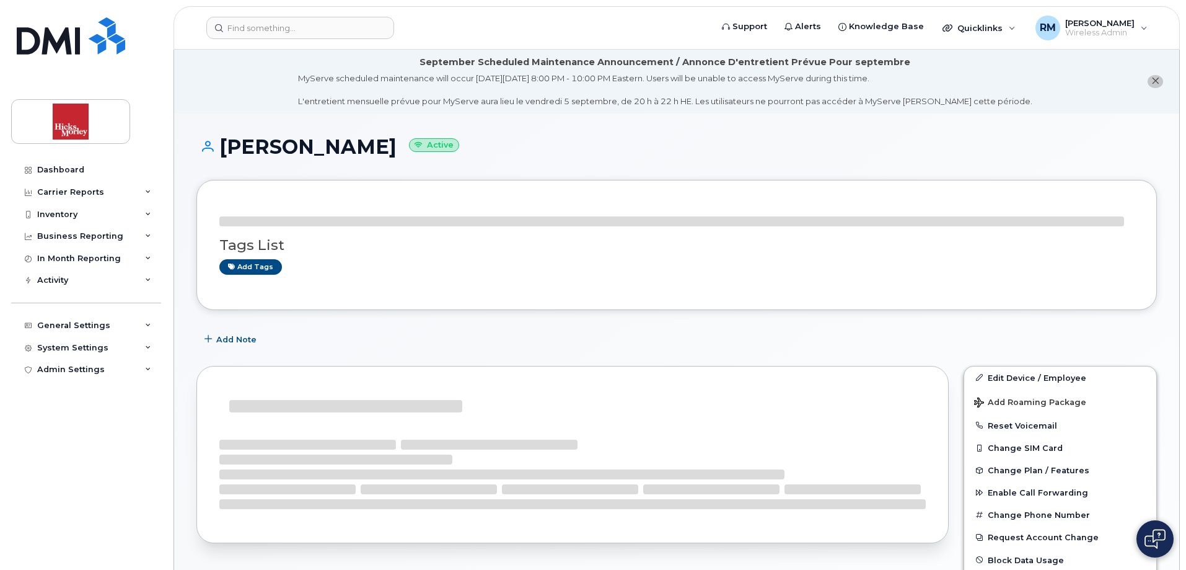 This screenshot has height=570, width=1186. What do you see at coordinates (232, 340) in the screenshot?
I see `button: Add Note` at bounding box center [232, 340].